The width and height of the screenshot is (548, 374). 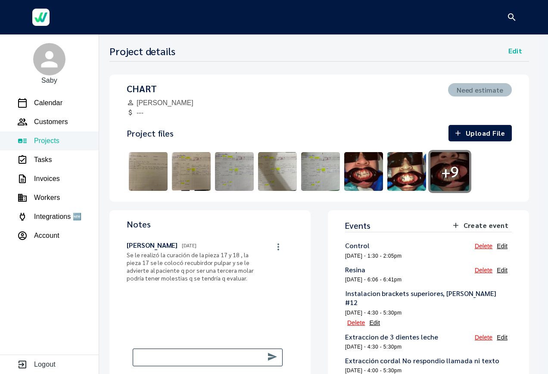 What do you see at coordinates (38, 198) in the screenshot?
I see `a: Workers` at bounding box center [38, 198].